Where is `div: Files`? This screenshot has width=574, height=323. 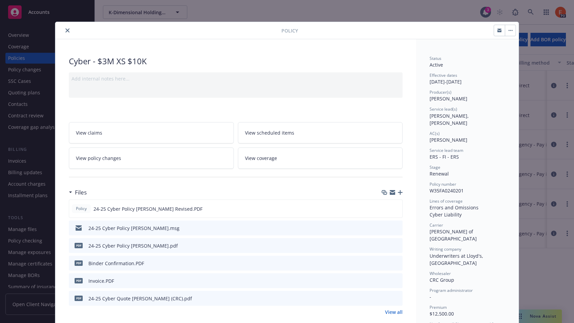
div: Files is located at coordinates (78, 192).